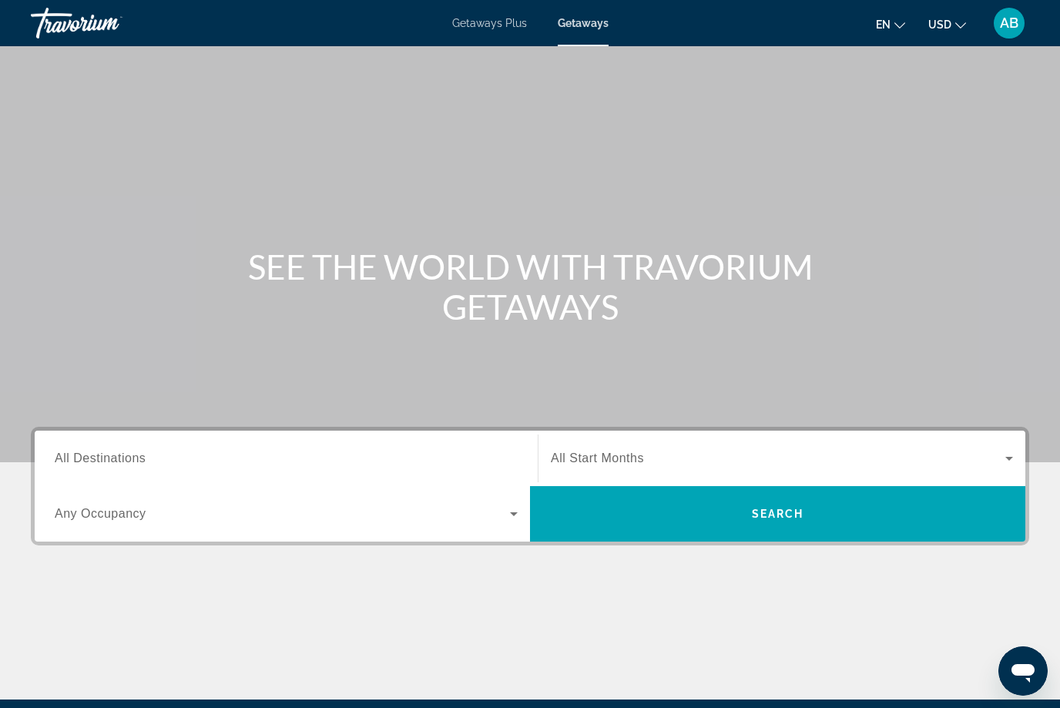 The width and height of the screenshot is (1060, 708). Describe the element at coordinates (583, 23) in the screenshot. I see `span: Getaways` at that location.